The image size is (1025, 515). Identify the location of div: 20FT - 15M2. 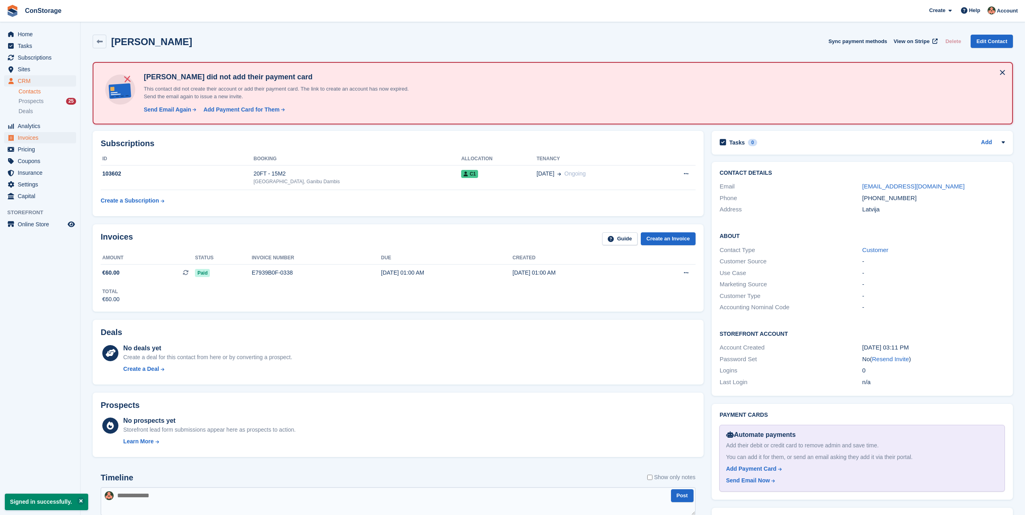
(357, 174).